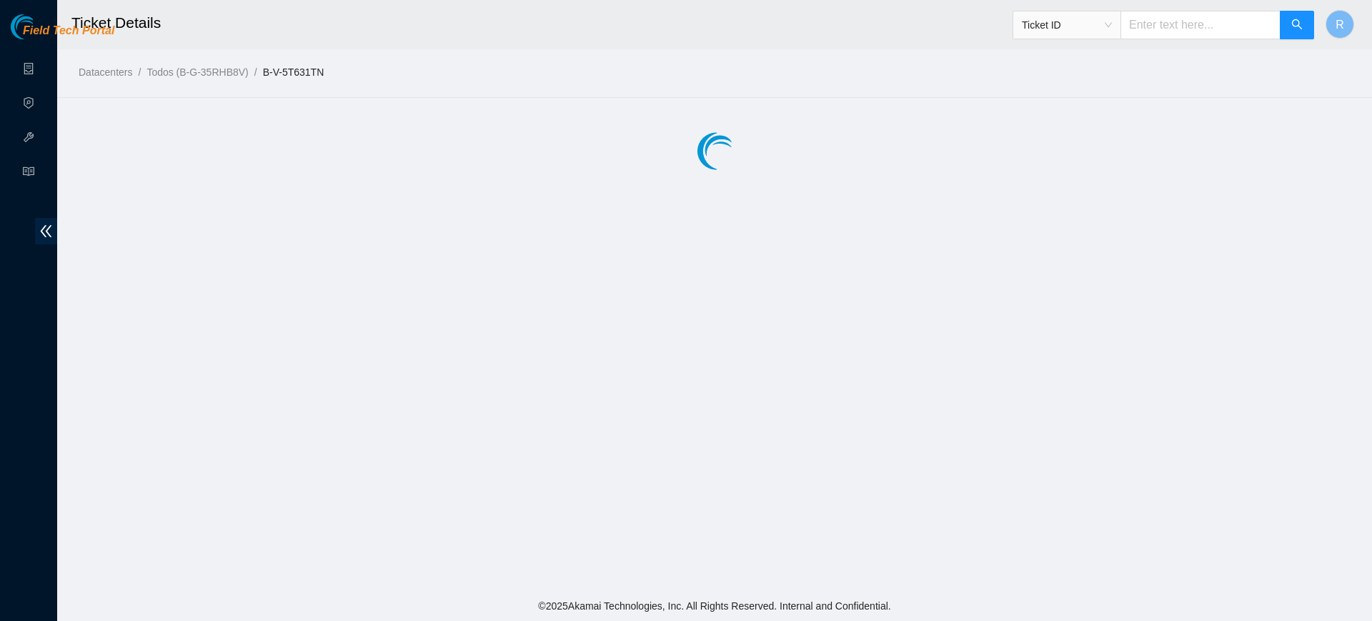  I want to click on span: read, so click(29, 174).